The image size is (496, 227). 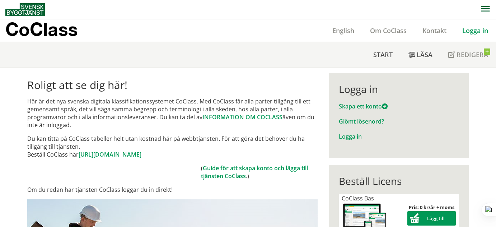 What do you see at coordinates (420, 55) in the screenshot?
I see `a: Läsa` at bounding box center [420, 55].